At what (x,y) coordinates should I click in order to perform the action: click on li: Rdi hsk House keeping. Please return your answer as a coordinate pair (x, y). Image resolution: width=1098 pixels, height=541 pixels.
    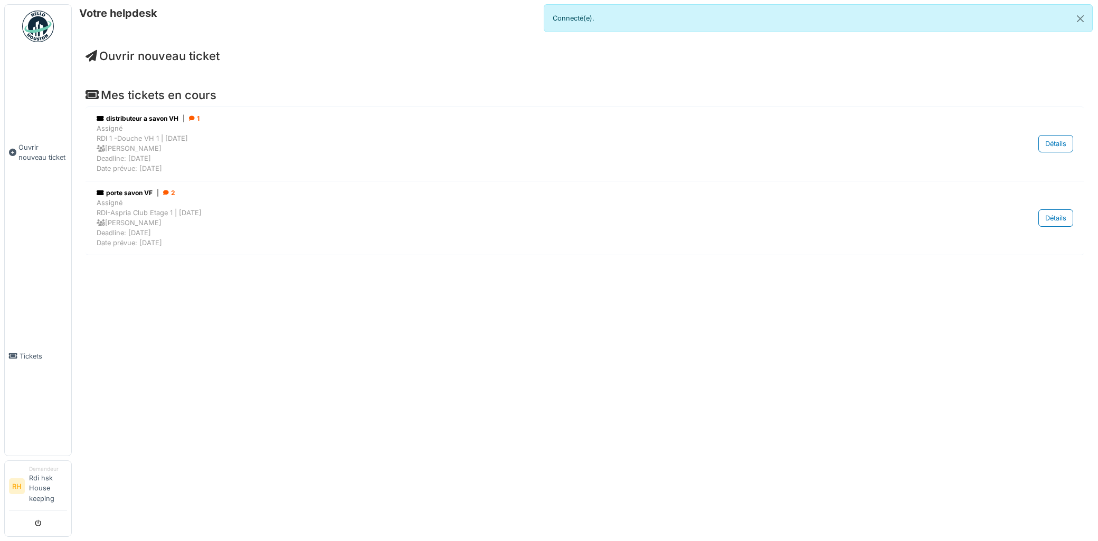
    Looking at the image, I should click on (48, 487).